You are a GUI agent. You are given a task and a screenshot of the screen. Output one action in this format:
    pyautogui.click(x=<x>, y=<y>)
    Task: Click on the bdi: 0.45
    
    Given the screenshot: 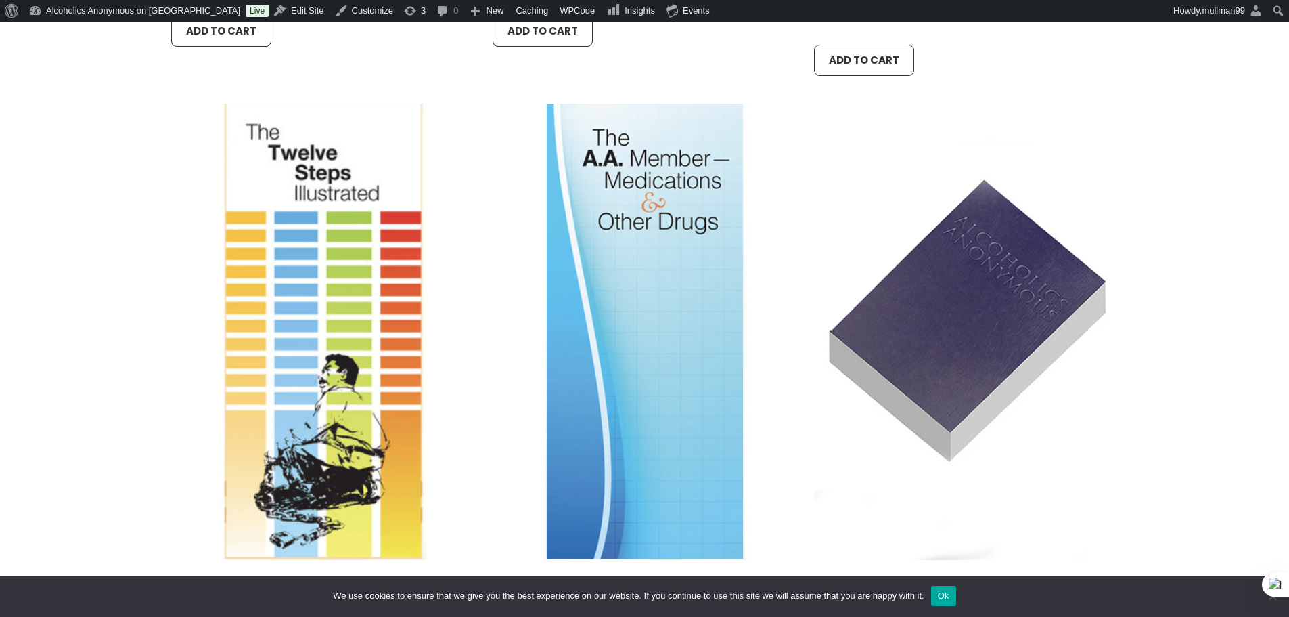 What is the action you would take?
    pyautogui.click(x=967, y=15)
    